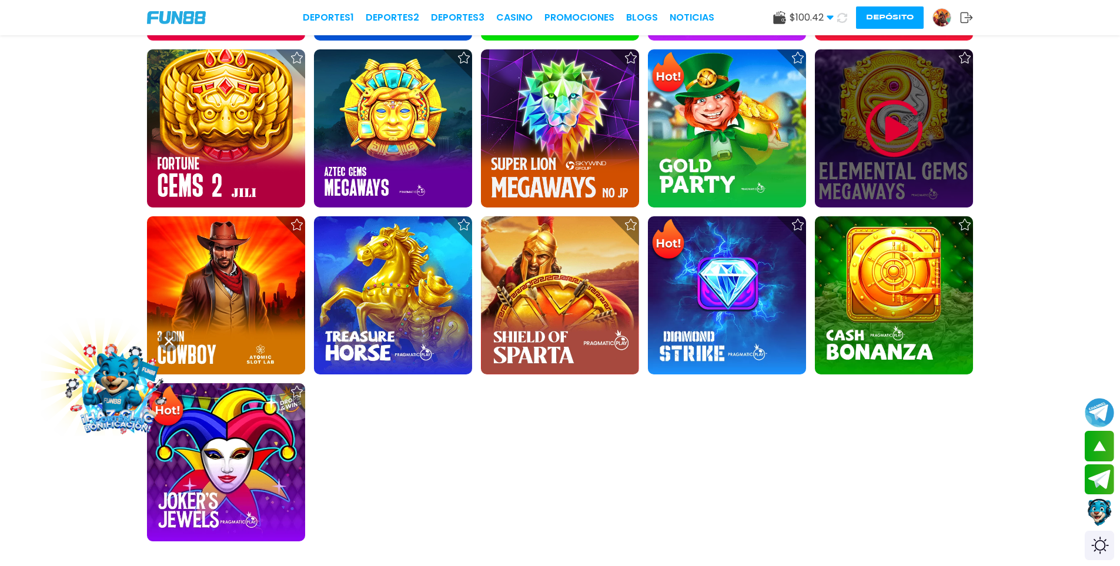 The image size is (1120, 566). Describe the element at coordinates (328, 18) in the screenshot. I see `a: Deportes1` at that location.